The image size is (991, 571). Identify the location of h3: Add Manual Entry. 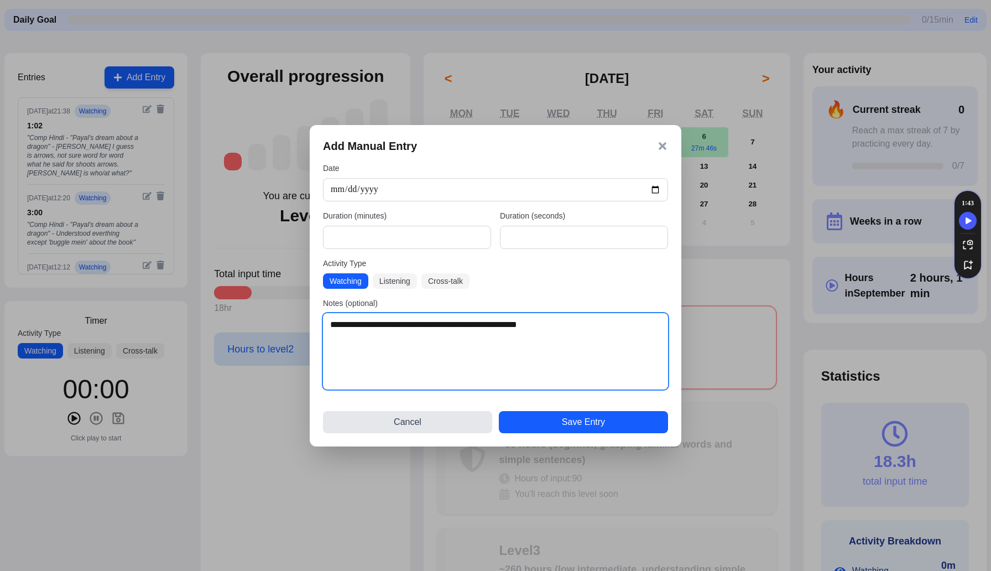
(370, 146).